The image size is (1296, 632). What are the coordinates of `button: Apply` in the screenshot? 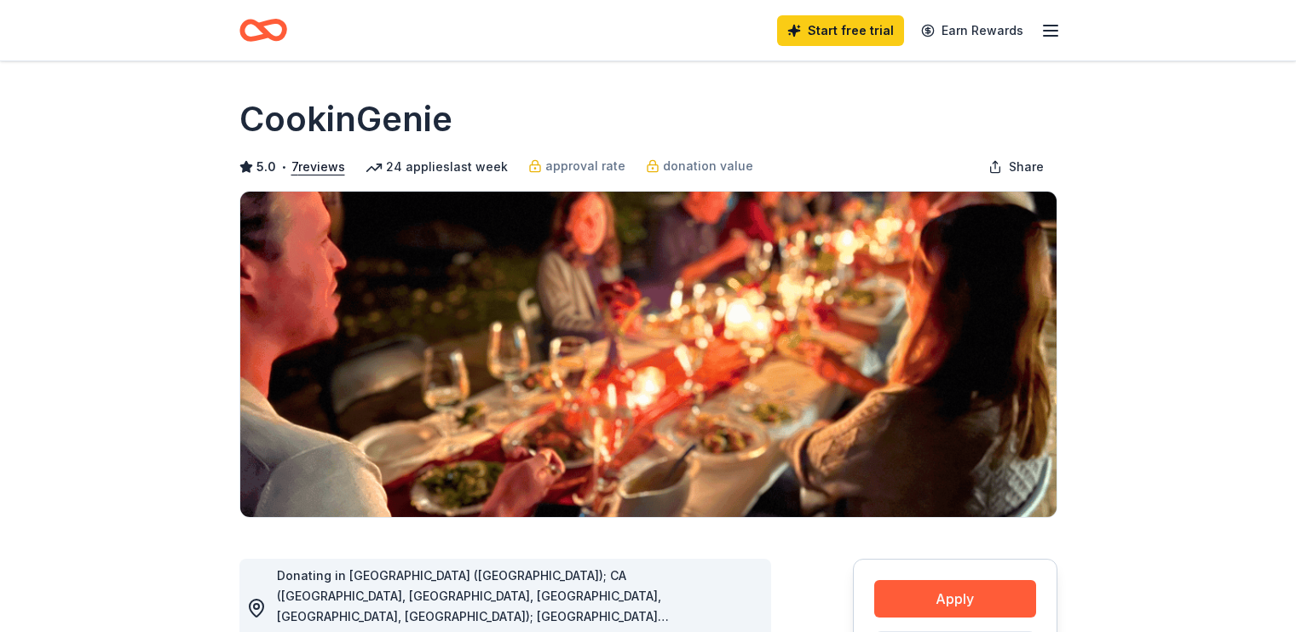 It's located at (955, 599).